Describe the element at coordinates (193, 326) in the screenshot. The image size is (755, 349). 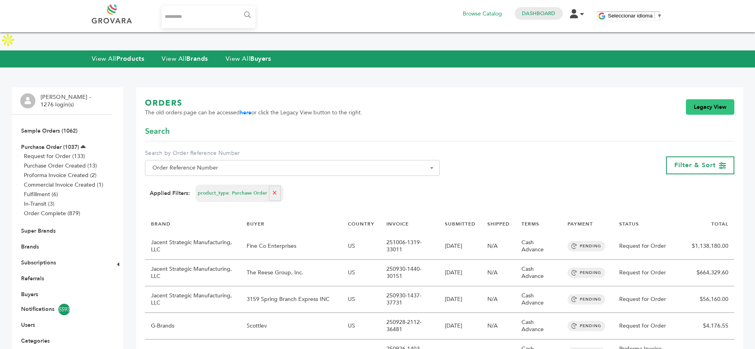
I see `td: G-Brands` at that location.